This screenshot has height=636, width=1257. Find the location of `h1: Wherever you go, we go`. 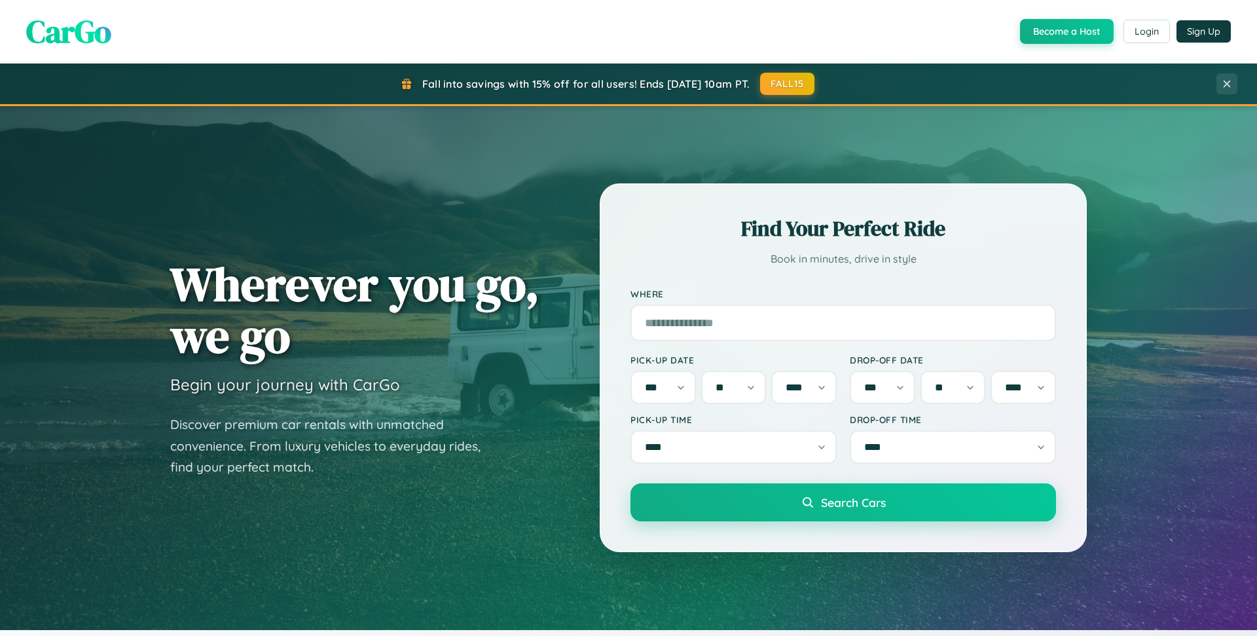

h1: Wherever you go, we go is located at coordinates (355, 310).